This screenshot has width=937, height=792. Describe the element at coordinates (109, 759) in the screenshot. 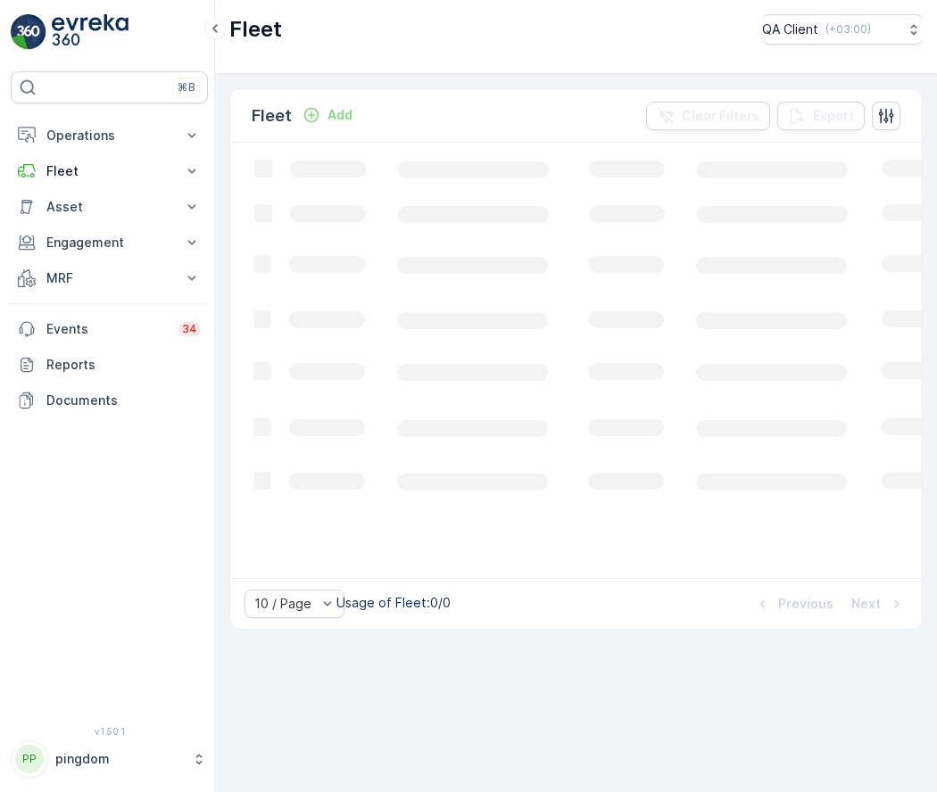

I see `button: PPpingdom` at that location.